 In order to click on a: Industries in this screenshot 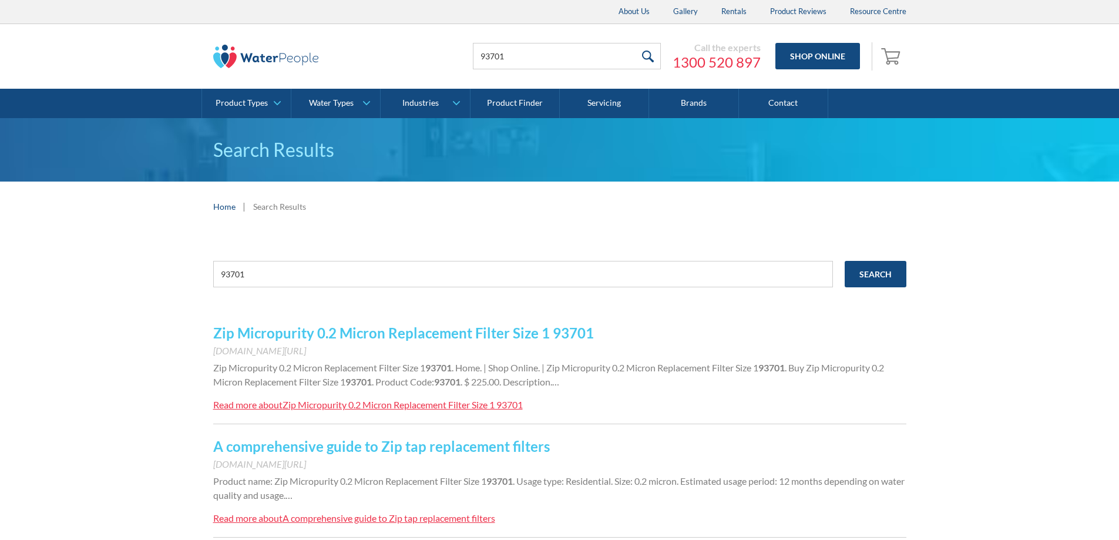, I will do `click(425, 103)`.